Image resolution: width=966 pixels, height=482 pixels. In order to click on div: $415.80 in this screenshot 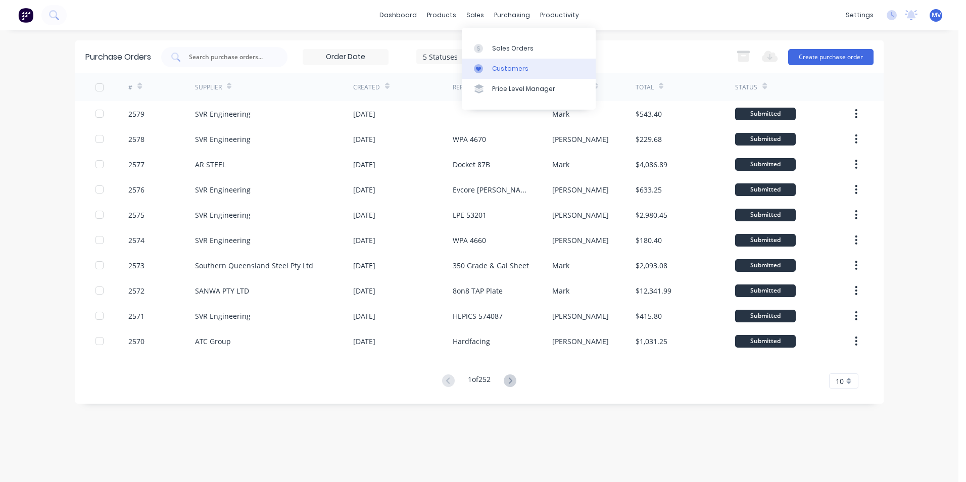, I will do `click(648, 316)`.